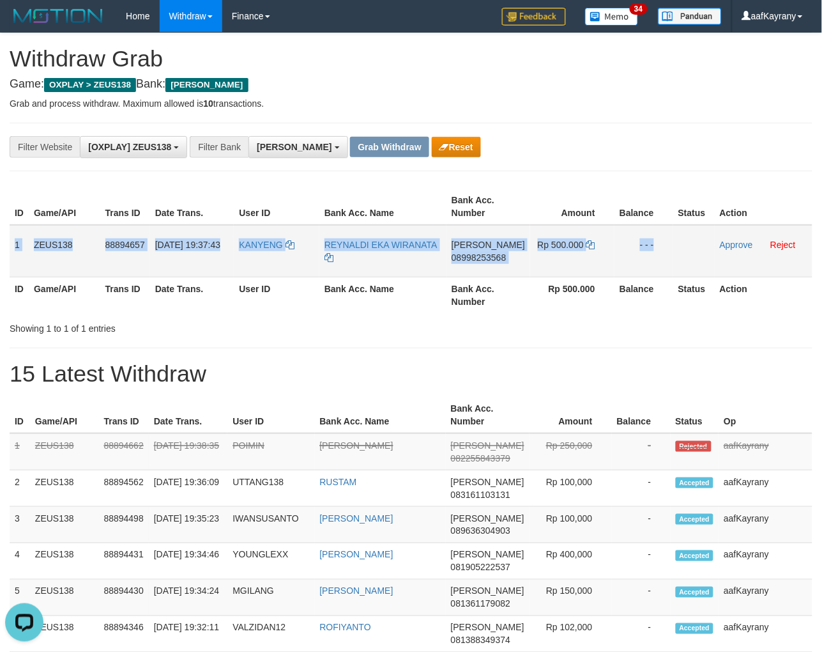  Describe the element at coordinates (570, 597) in the screenshot. I see `td: Rp 150,000` at that location.